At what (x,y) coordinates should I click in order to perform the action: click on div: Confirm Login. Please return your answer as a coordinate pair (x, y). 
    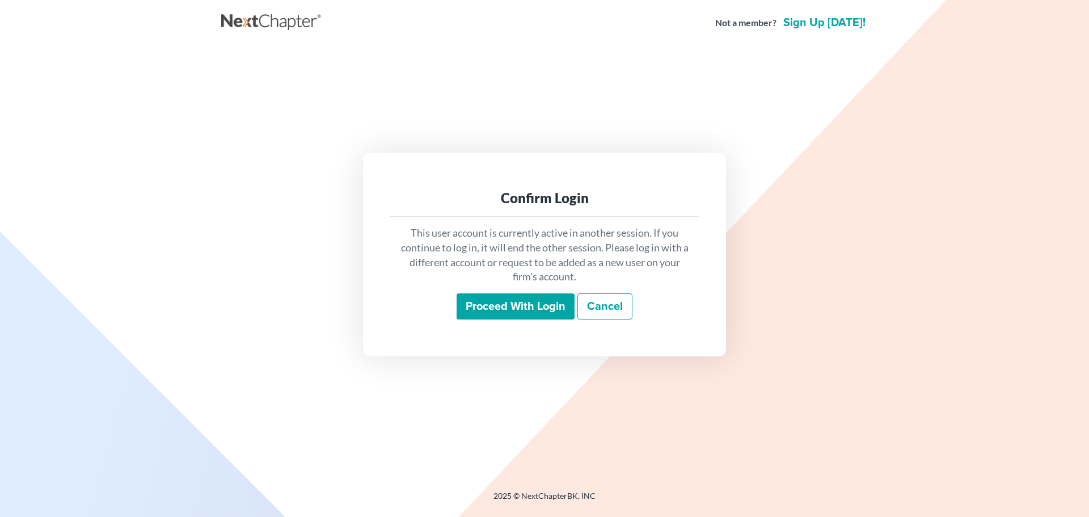
    Looking at the image, I should click on (544, 198).